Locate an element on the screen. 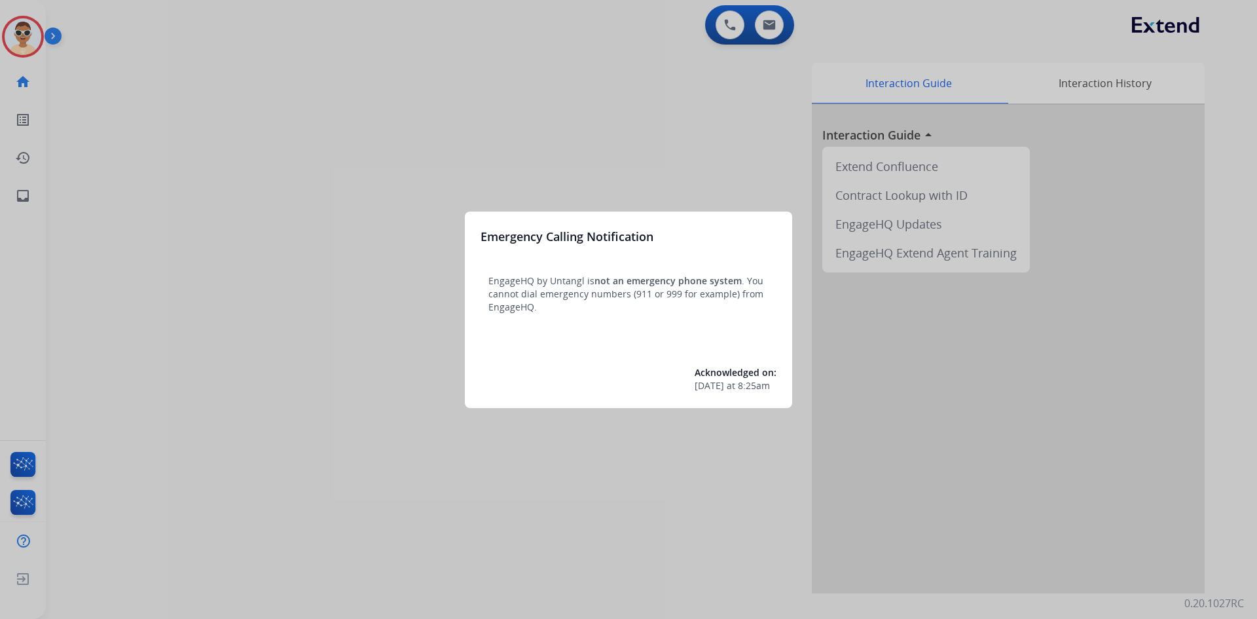  span: Acknowledged on: is located at coordinates (735, 372).